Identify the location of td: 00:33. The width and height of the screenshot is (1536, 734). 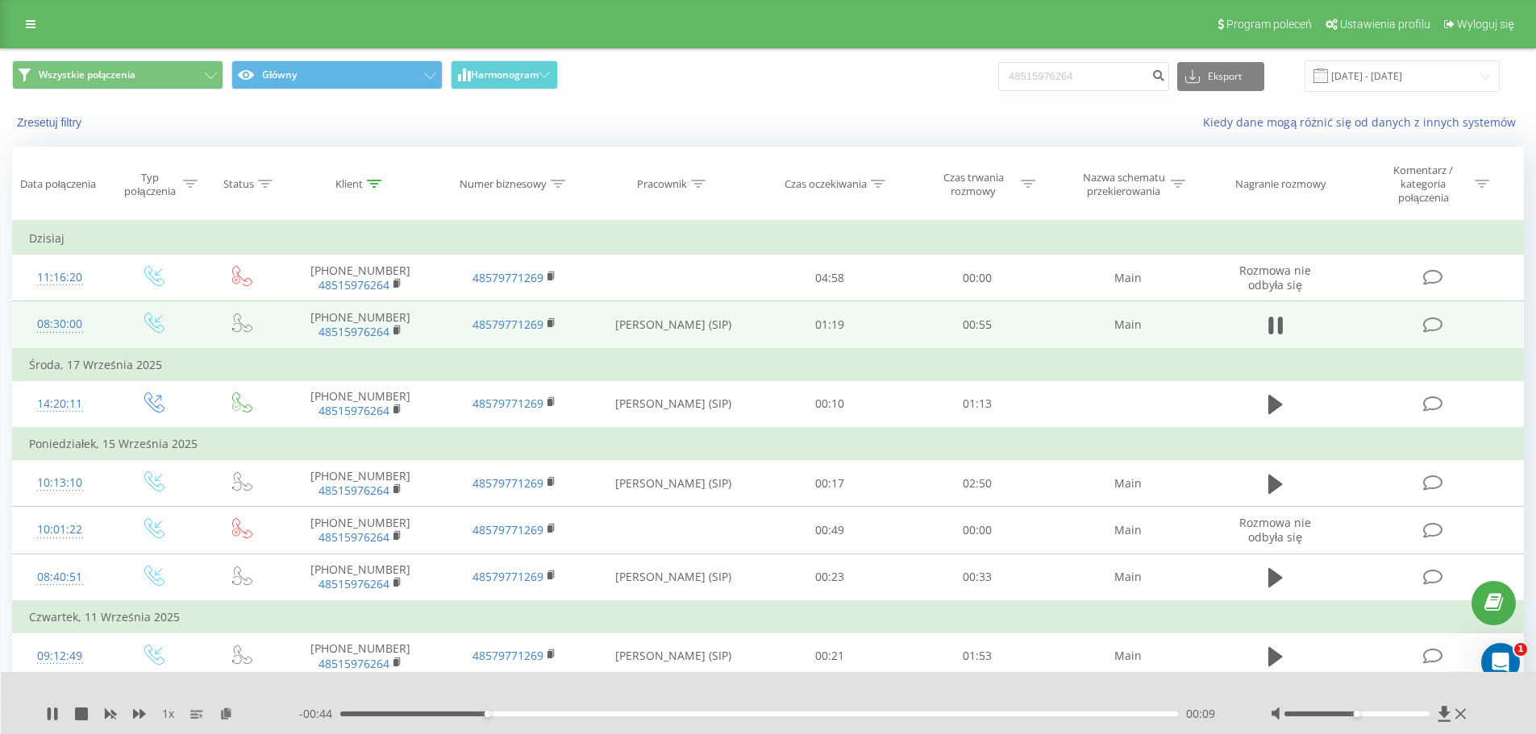
(977, 577).